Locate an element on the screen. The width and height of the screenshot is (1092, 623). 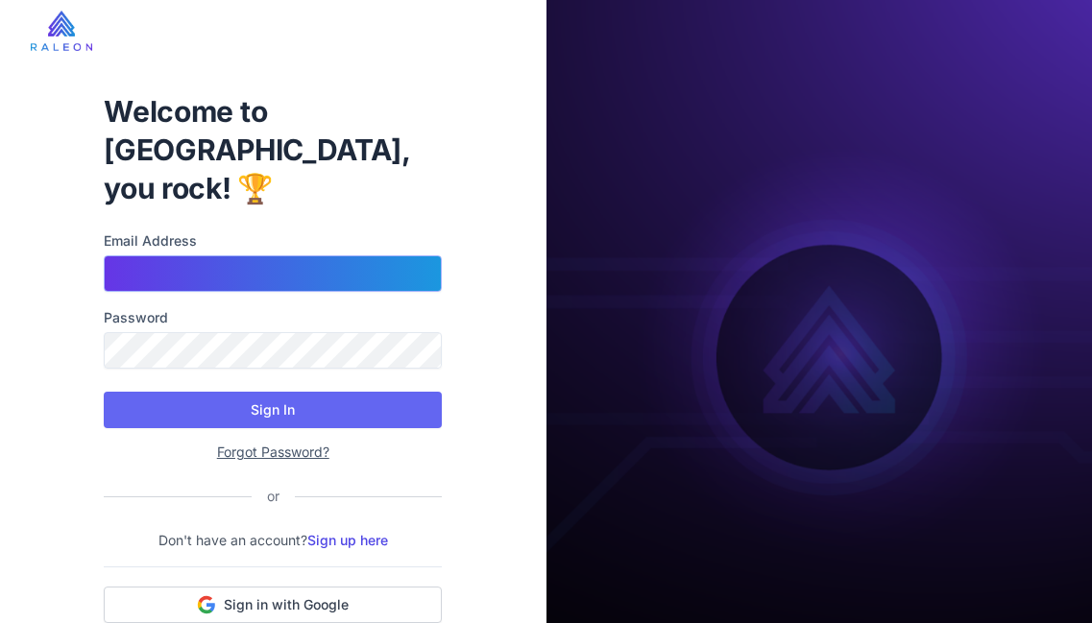
button: Sign In is located at coordinates (273, 410).